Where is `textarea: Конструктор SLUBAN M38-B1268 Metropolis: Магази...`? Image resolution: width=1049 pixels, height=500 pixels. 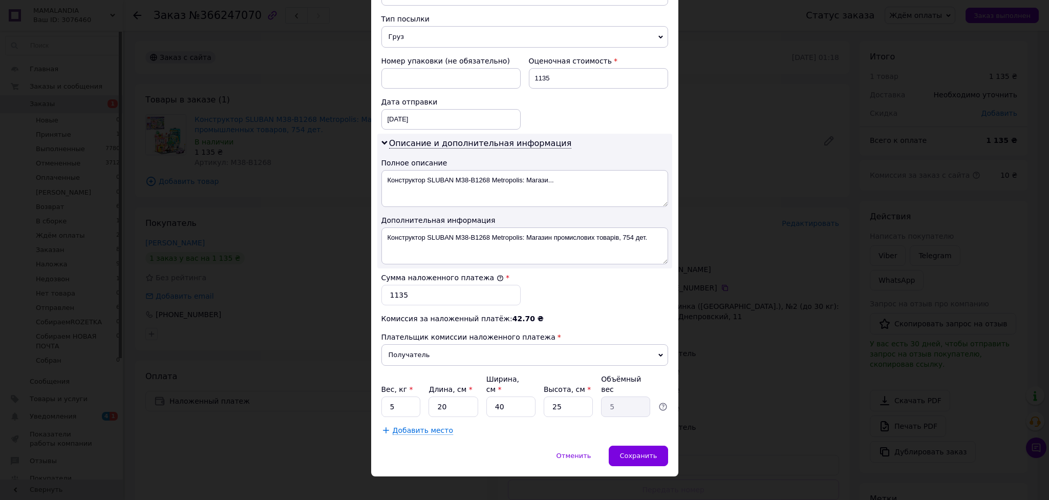
textarea: Конструктор SLUBAN M38-B1268 Metropolis: Магази... is located at coordinates (525, 188).